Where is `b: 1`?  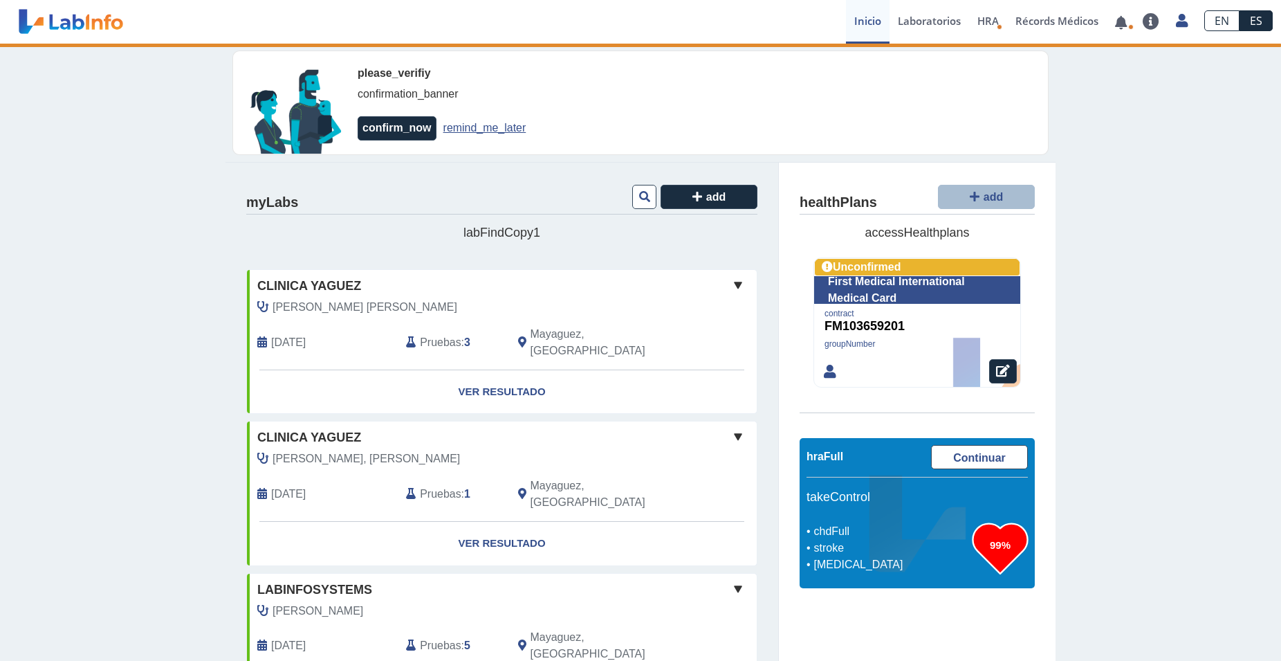 b: 1 is located at coordinates (467, 493).